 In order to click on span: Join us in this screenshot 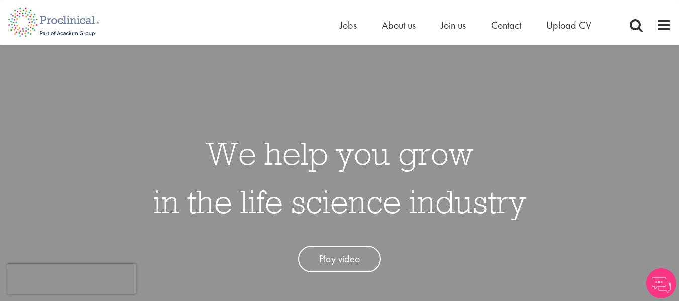, I will do `click(453, 25)`.